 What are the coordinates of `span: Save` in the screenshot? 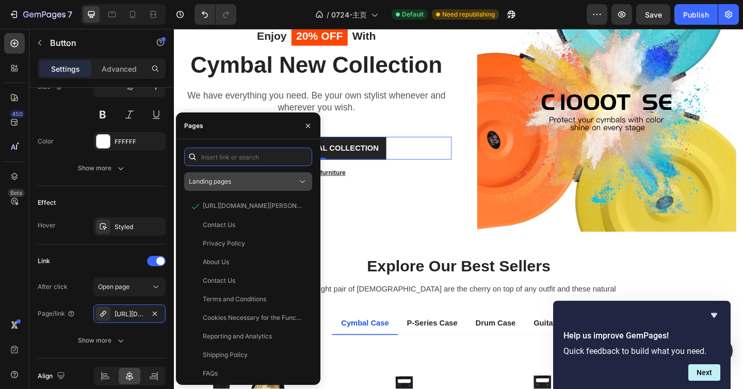 It's located at (653, 14).